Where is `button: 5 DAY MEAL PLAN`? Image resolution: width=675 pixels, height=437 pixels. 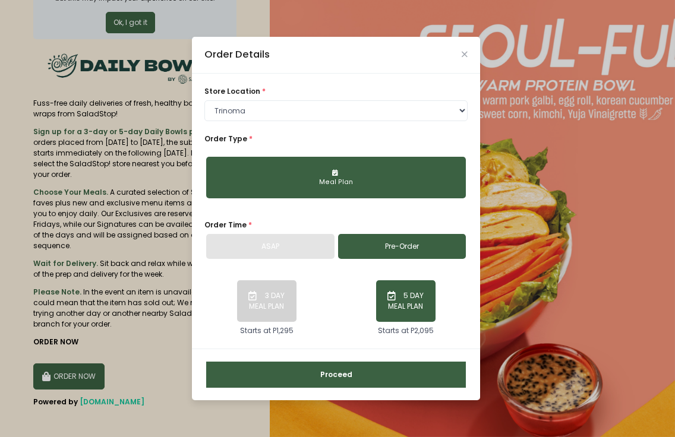 button: 5 DAY MEAL PLAN is located at coordinates (406, 301).